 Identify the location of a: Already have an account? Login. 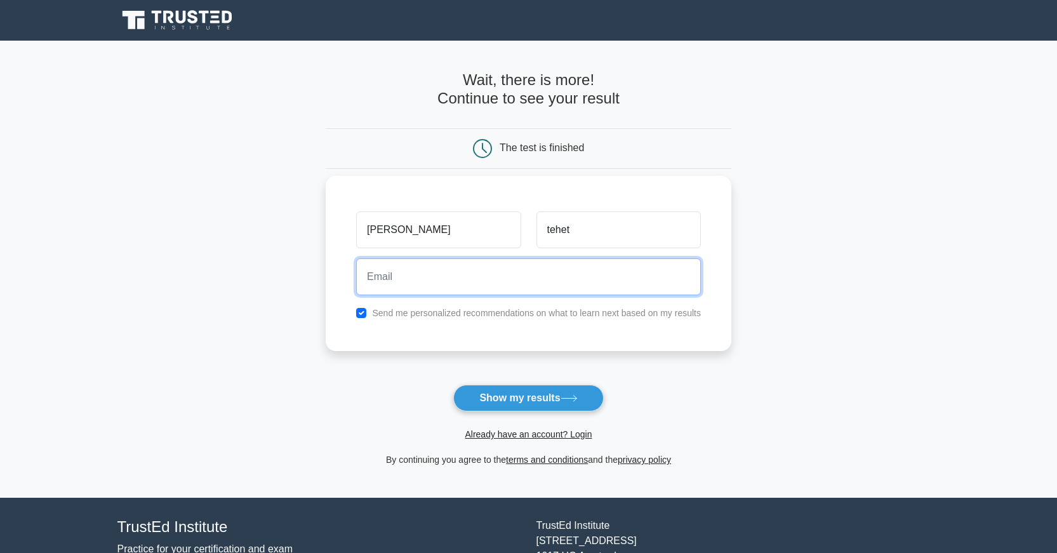
(528, 434).